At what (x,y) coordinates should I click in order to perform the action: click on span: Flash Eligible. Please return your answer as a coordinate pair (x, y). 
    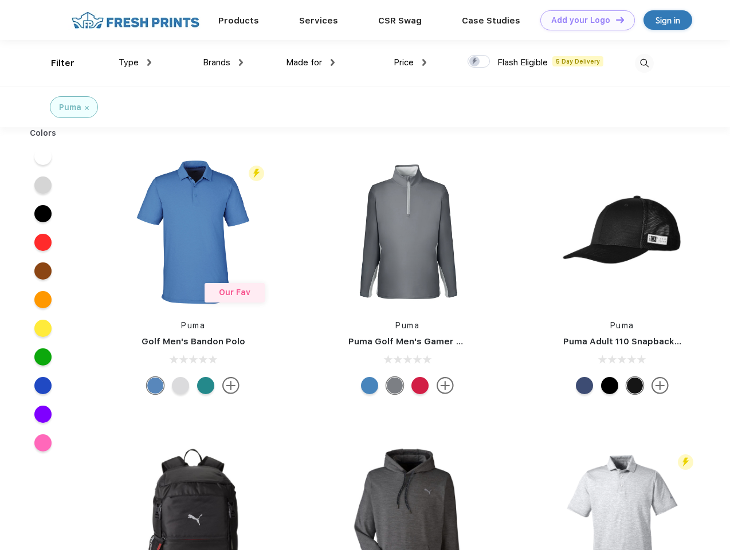
    Looking at the image, I should click on (523, 62).